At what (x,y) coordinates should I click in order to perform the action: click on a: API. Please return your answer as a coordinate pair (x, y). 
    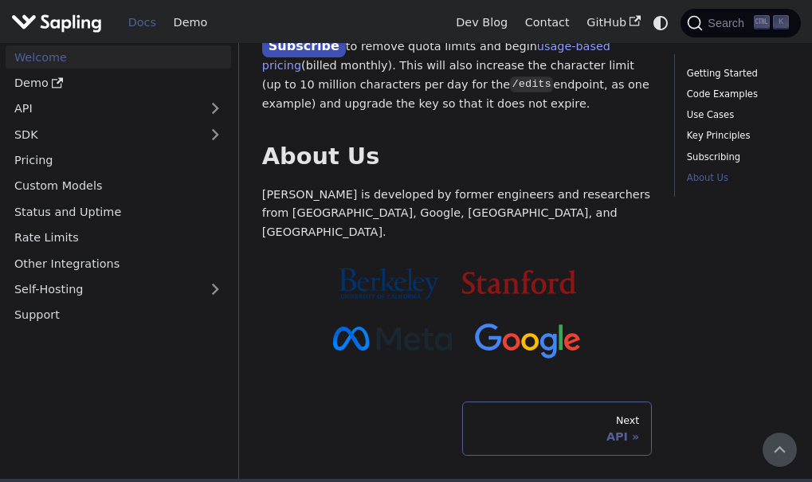
    Looking at the image, I should click on (102, 108).